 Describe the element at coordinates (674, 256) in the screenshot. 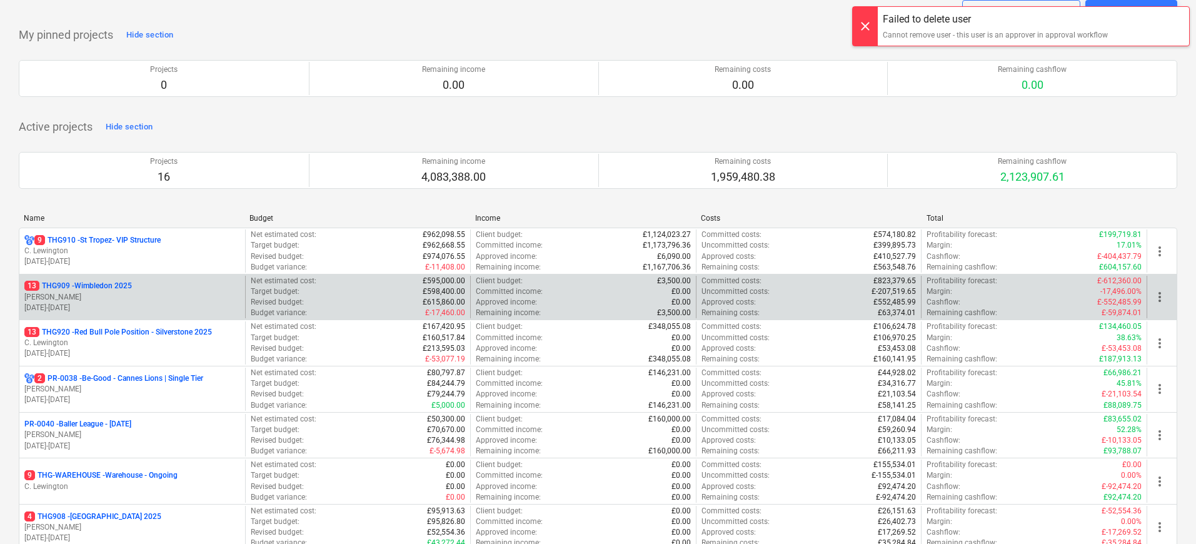

I see `p: £6,090.00` at that location.